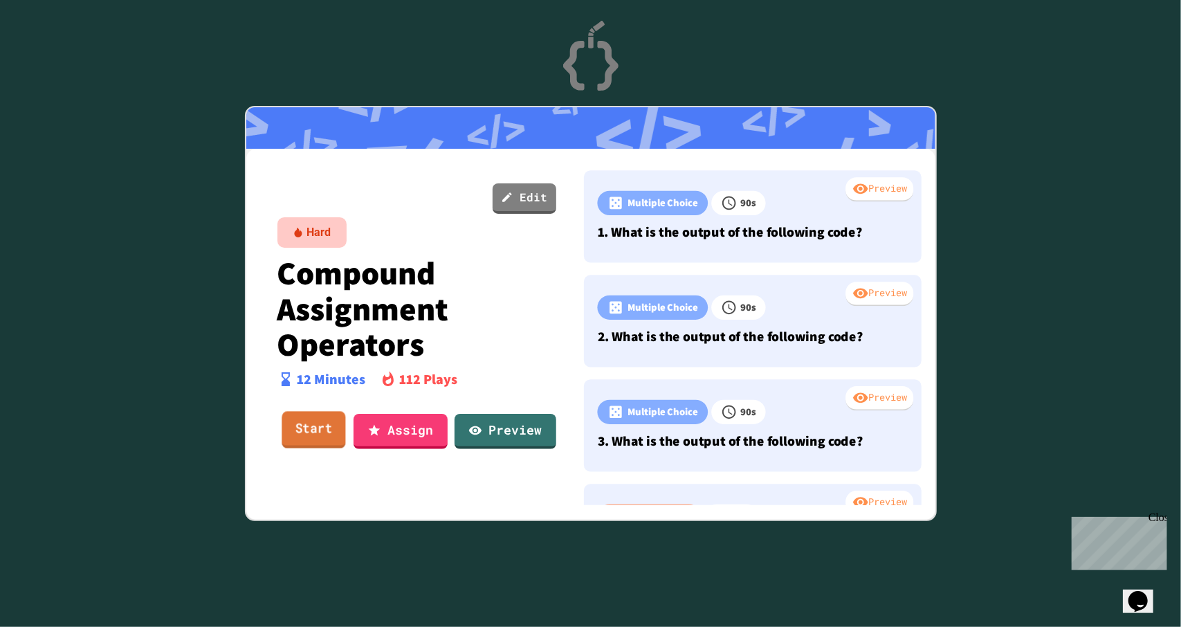  Describe the element at coordinates (50, 46) in the screenshot. I see `div: Chat with us now!Close` at that location.